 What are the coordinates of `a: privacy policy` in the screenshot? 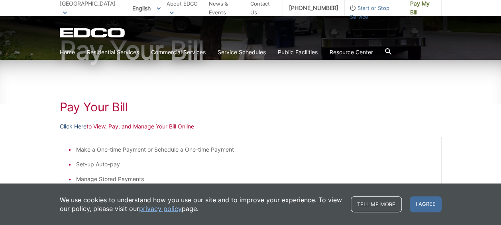 It's located at (160, 208).